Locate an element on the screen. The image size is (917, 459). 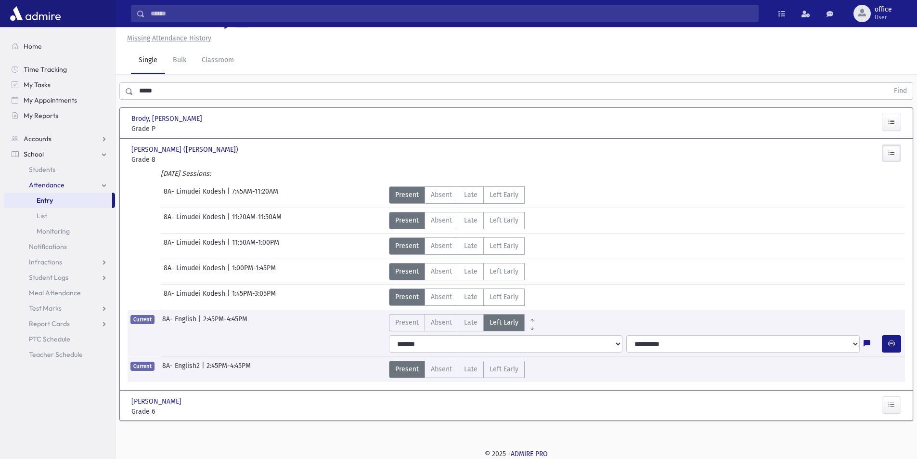
a: Report Cards is located at coordinates (59, 324).